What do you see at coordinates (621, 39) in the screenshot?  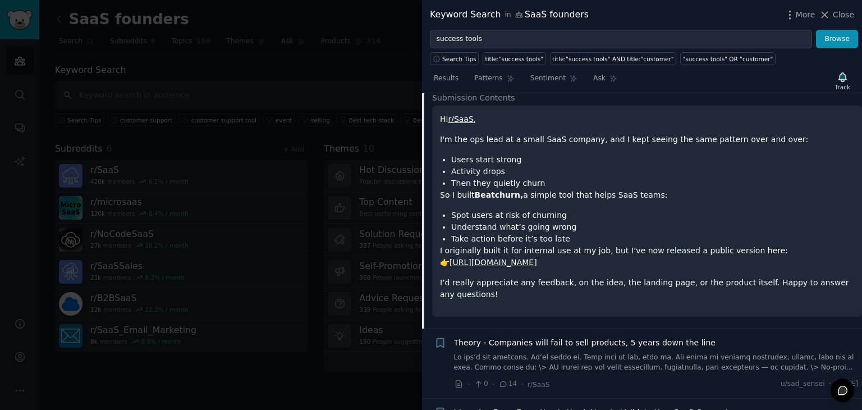 I see `input: Try a keyword related to your business` at bounding box center [621, 39].